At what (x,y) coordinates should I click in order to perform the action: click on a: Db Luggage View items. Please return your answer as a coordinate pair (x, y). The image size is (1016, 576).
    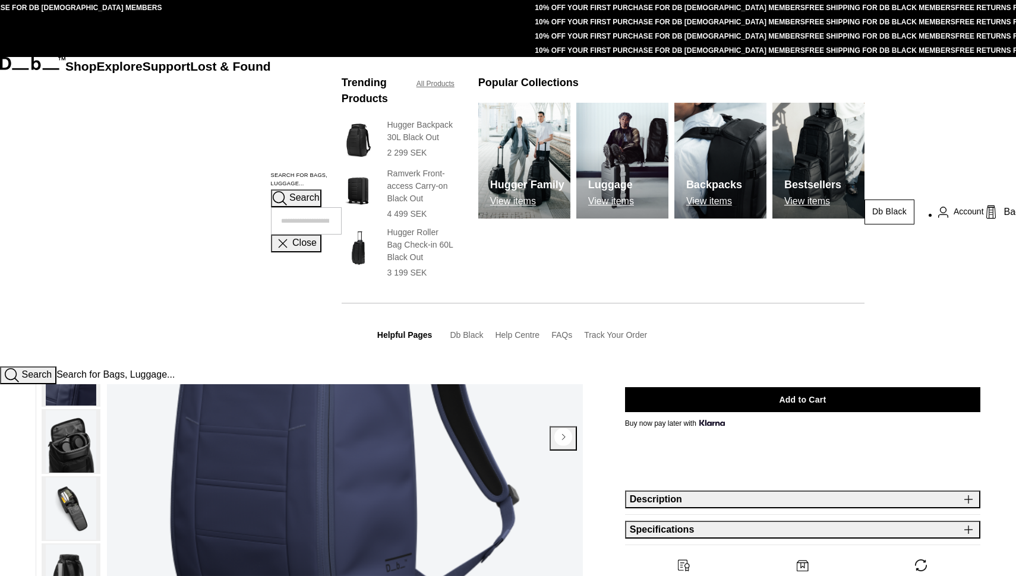
    Looking at the image, I should click on (622, 160).